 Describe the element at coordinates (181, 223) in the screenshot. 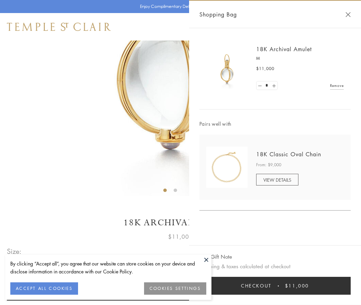

I see `h1: 18K Archival Amulet` at that location.